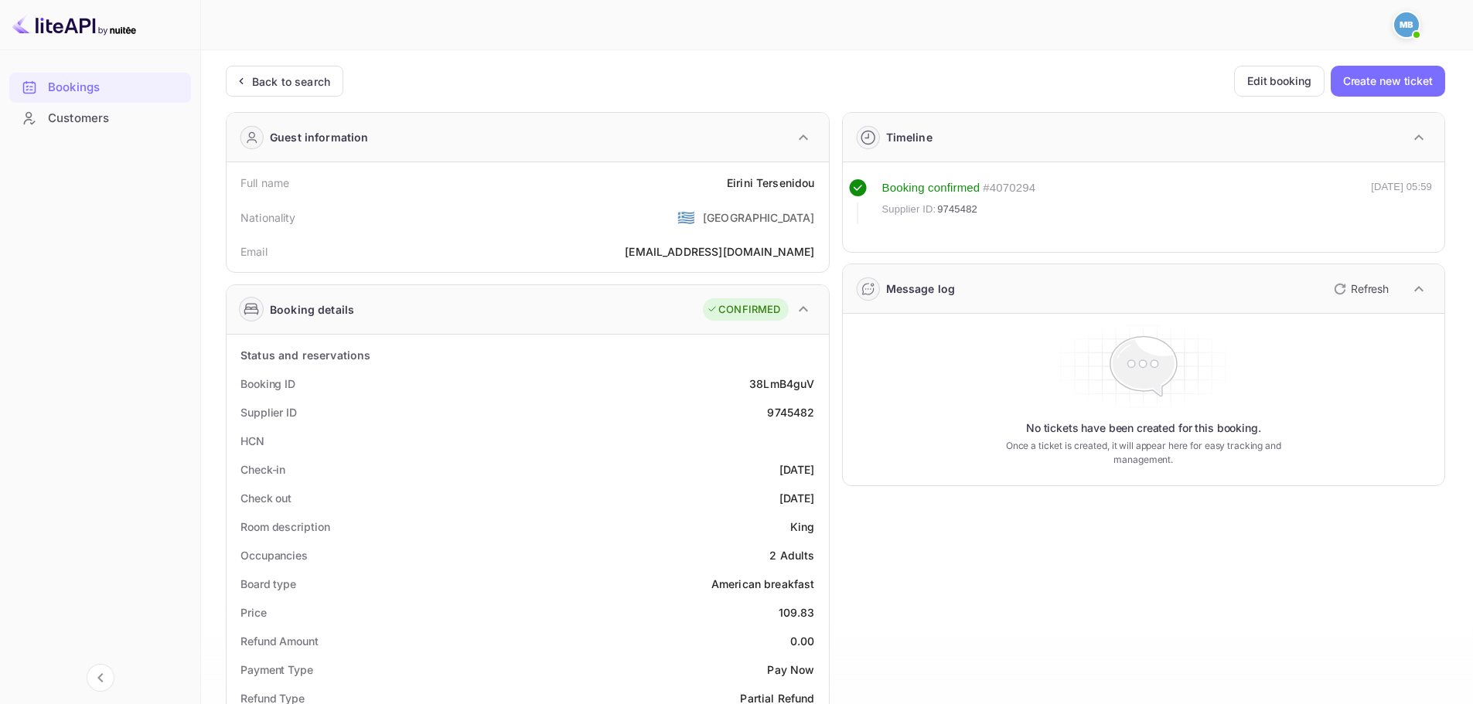 This screenshot has width=1473, height=704. Describe the element at coordinates (100, 118) in the screenshot. I see `a: Customers` at that location.